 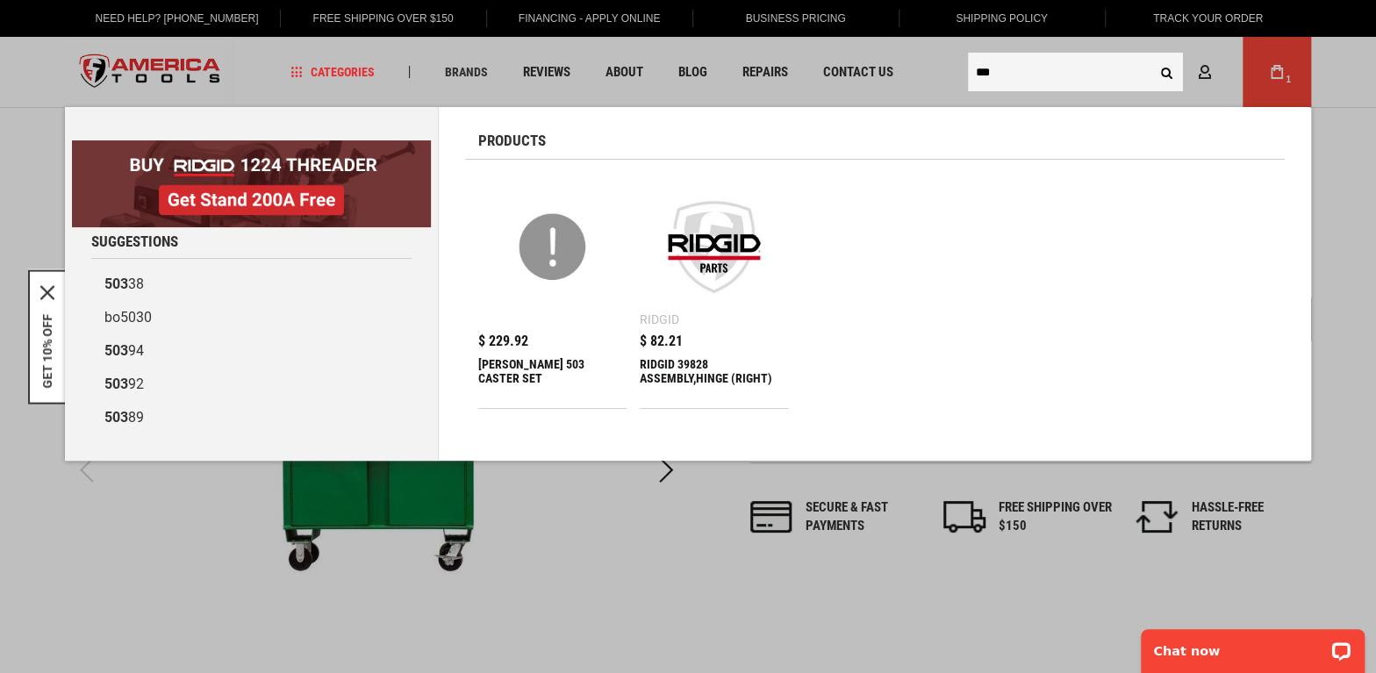 What do you see at coordinates (251, 284) in the screenshot?
I see `a: 50338` at bounding box center [251, 284].